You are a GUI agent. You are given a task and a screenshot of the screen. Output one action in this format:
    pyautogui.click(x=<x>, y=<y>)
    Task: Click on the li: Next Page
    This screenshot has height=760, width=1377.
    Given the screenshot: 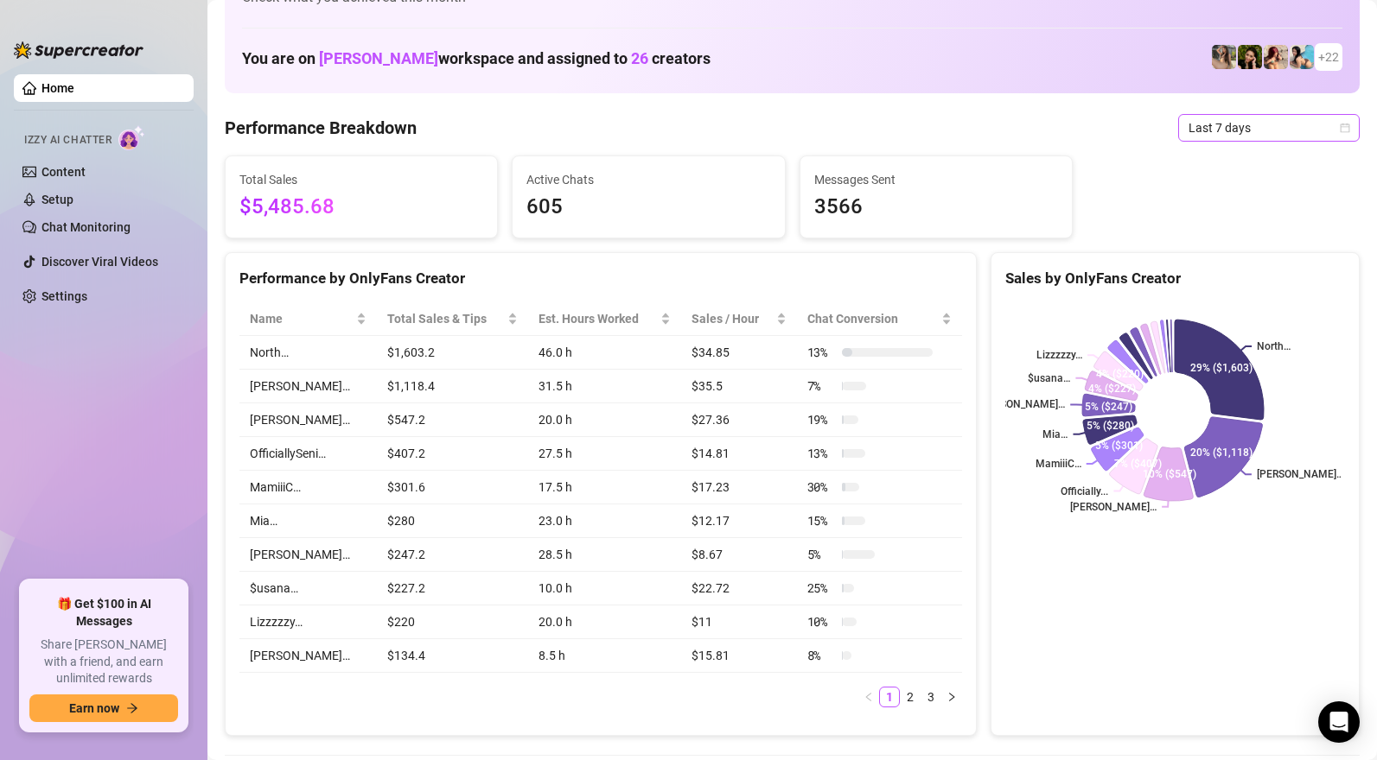 What is the action you would take?
    pyautogui.click(x=951, y=697)
    